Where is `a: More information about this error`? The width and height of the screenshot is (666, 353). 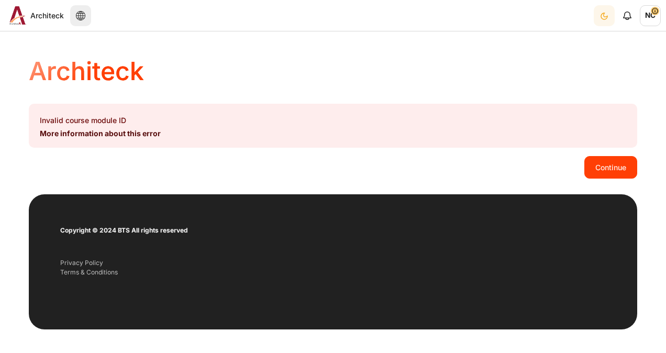 a: More information about this error is located at coordinates (100, 133).